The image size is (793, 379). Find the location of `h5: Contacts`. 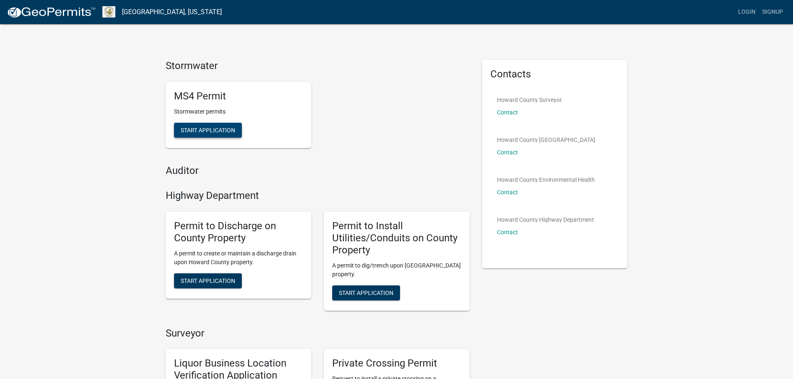

h5: Contacts is located at coordinates (555, 74).